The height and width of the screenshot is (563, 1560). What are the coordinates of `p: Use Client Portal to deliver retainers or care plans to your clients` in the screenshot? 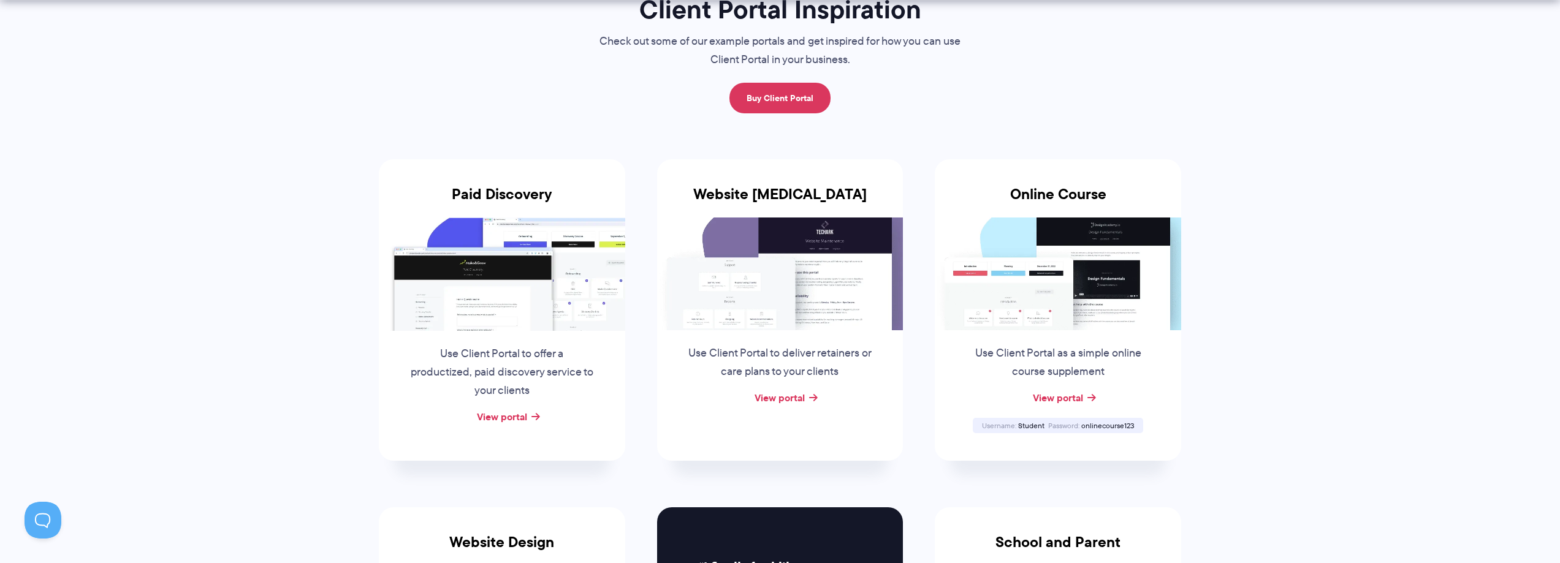 It's located at (780, 363).